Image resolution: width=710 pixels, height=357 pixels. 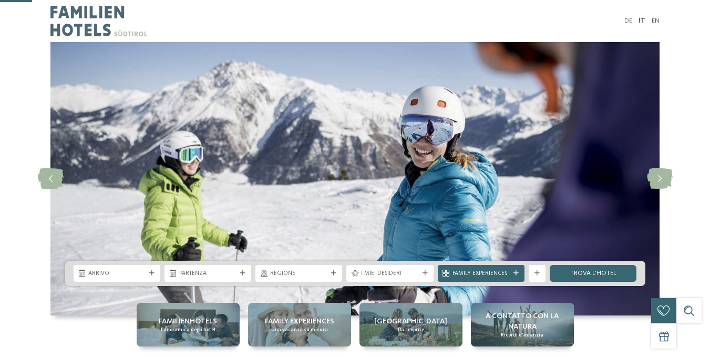 What do you see at coordinates (593, 273) in the screenshot?
I see `a: trova l’hotel` at bounding box center [593, 273].